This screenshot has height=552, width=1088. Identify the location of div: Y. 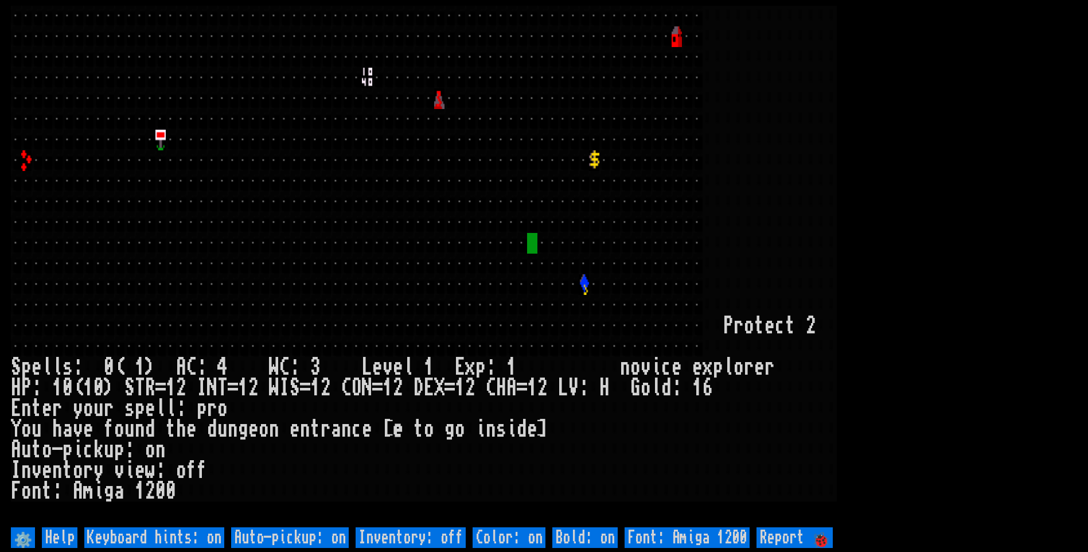
(16, 429).